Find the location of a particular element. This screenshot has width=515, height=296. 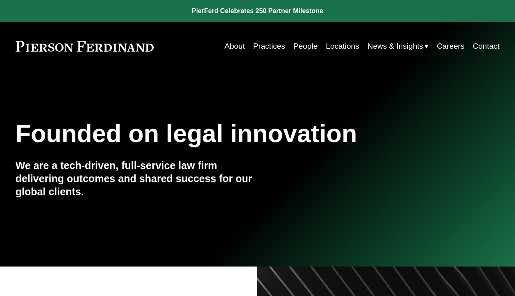

a: Contact is located at coordinates (486, 46).